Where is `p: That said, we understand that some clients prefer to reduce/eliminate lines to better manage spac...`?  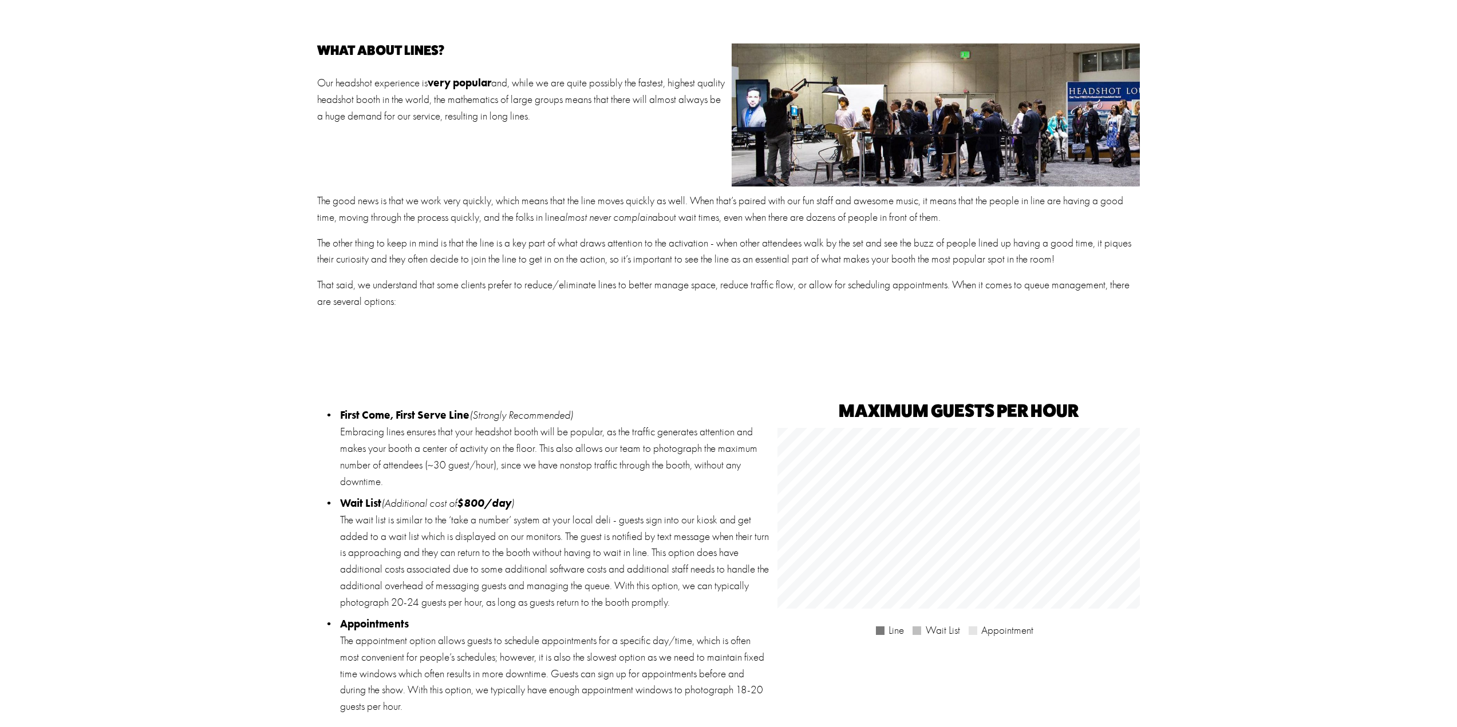 p: That said, we understand that some clients prefer to reduce/eliminate lines to better manage spac... is located at coordinates (728, 294).